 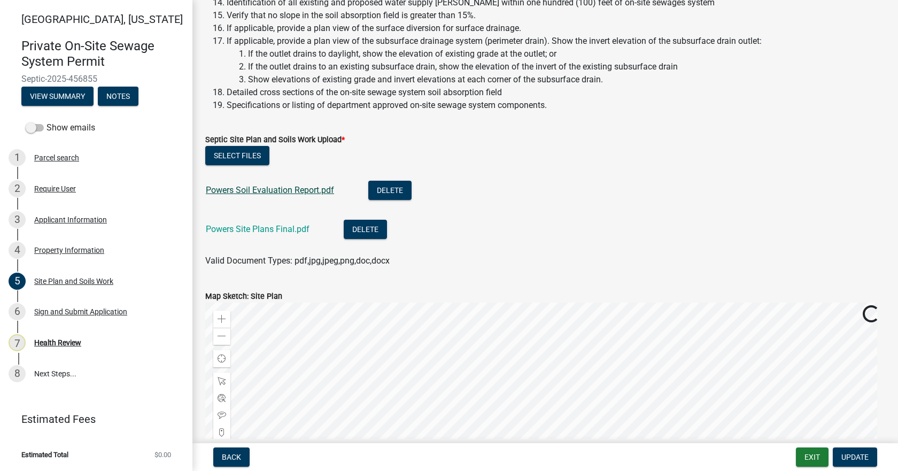 I want to click on li: Detailed cross sections of the on-site sewage system soil absorption field, so click(x=556, y=93).